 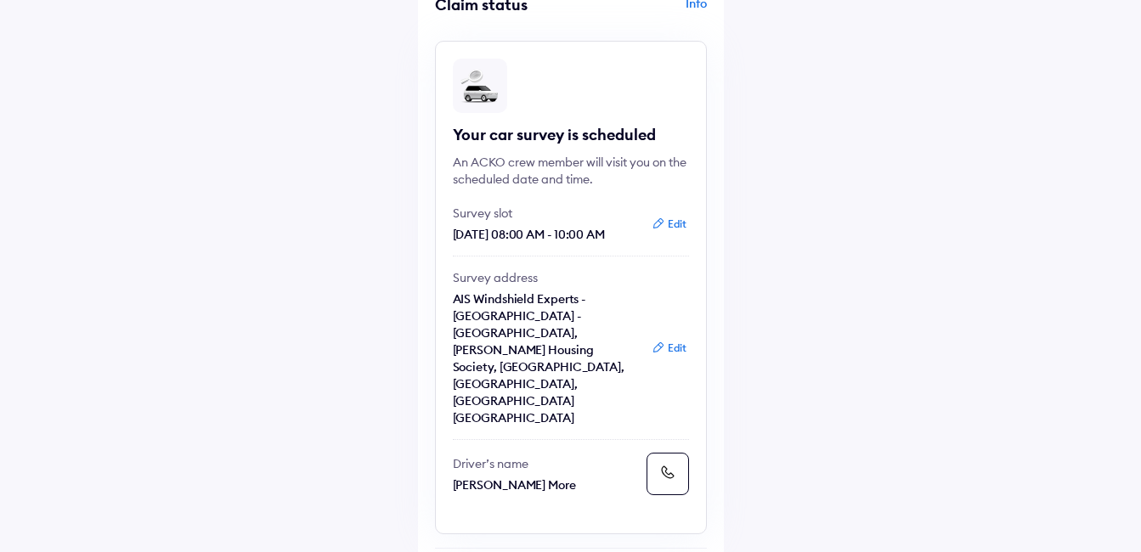 What do you see at coordinates (571, 135) in the screenshot?
I see `div: Your car survey is scheduled` at bounding box center [571, 135].